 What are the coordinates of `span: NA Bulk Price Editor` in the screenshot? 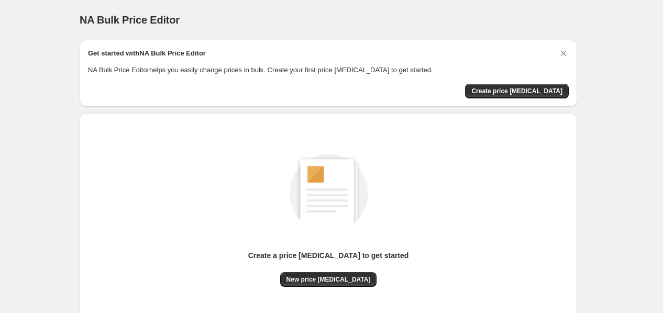 It's located at (129, 20).